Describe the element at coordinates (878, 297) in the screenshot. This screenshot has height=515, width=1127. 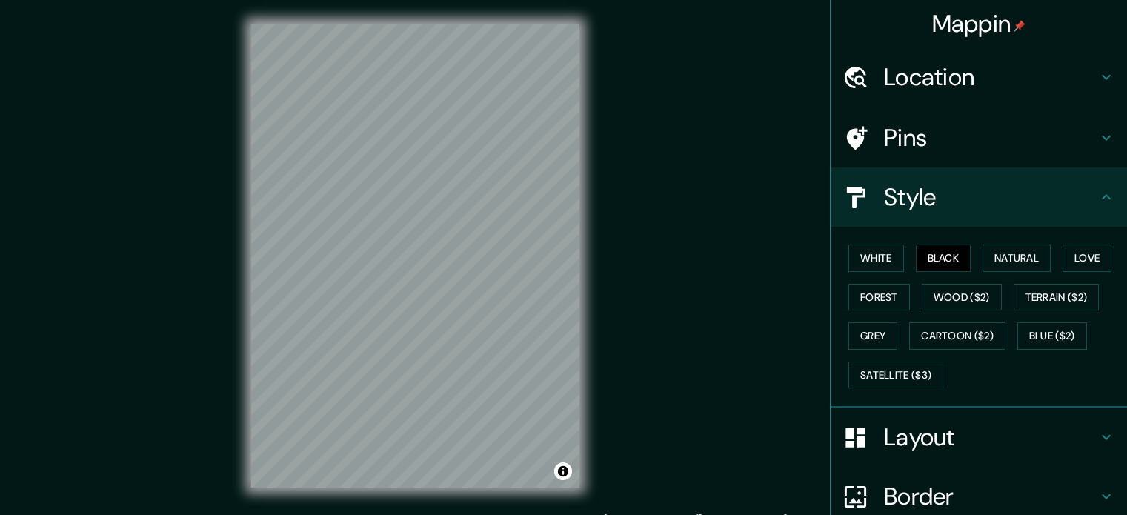
I see `button: Forest` at that location.